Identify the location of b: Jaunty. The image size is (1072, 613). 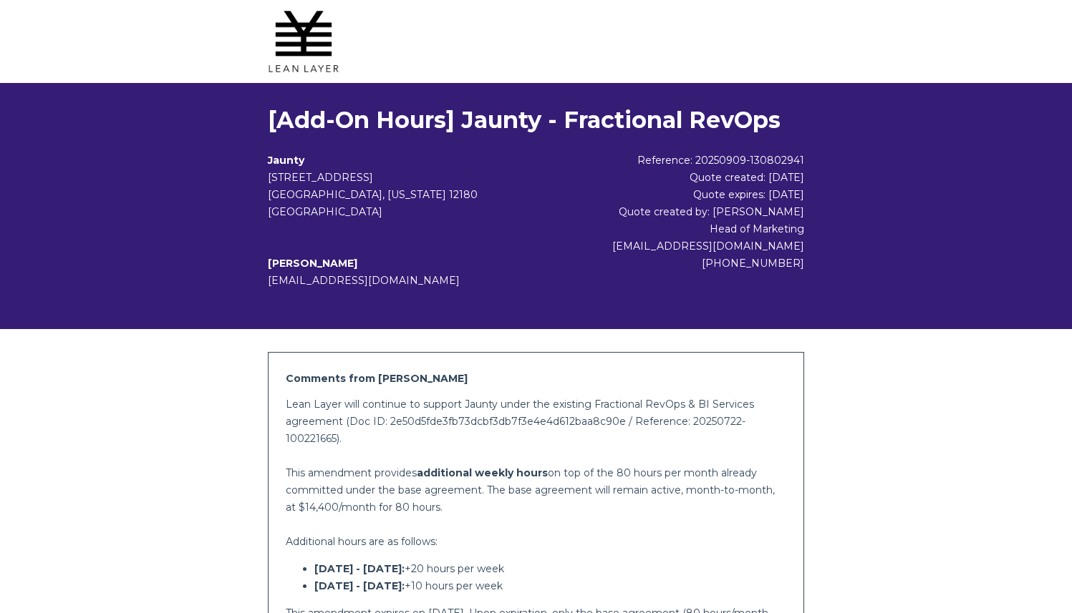
(286, 160).